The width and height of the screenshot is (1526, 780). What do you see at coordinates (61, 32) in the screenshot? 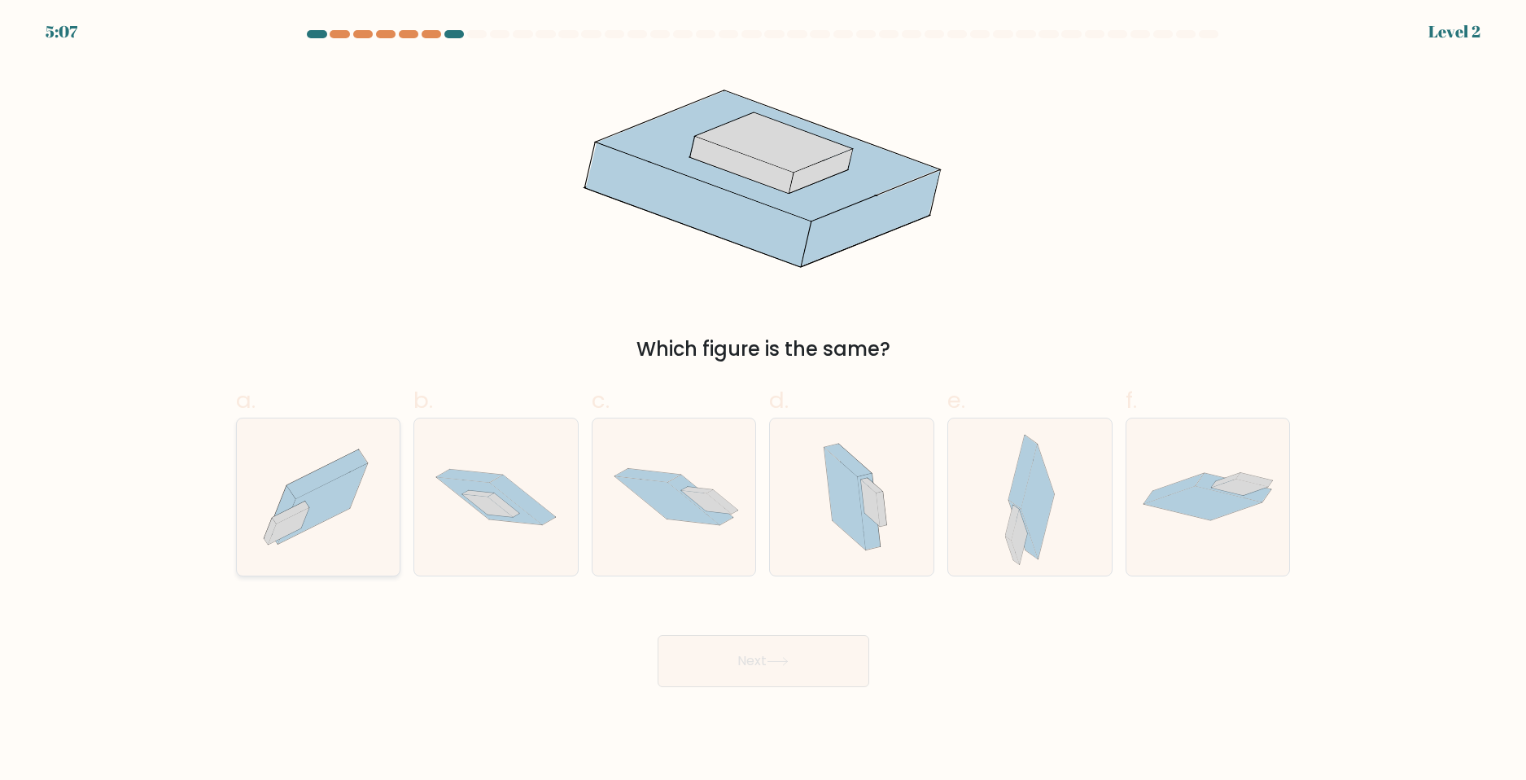
I see `div: 5:07` at bounding box center [61, 32].